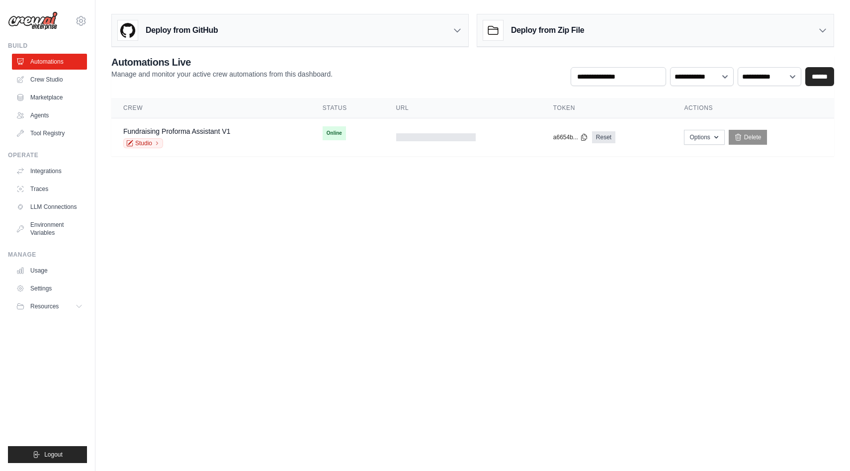  What do you see at coordinates (607, 108) in the screenshot?
I see `th: Token` at bounding box center [607, 108].